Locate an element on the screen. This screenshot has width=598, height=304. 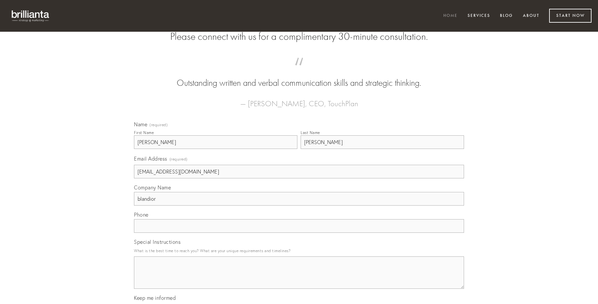
div: Last Name is located at coordinates (311, 132).